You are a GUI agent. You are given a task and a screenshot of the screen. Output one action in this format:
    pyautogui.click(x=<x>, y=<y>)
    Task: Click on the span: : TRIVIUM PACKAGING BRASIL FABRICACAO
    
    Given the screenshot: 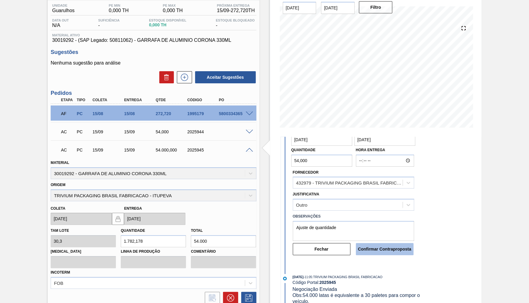 What is the action you would take?
    pyautogui.click(x=347, y=277)
    